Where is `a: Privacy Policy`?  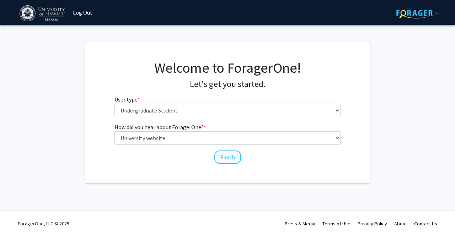 a: Privacy Policy is located at coordinates (372, 224).